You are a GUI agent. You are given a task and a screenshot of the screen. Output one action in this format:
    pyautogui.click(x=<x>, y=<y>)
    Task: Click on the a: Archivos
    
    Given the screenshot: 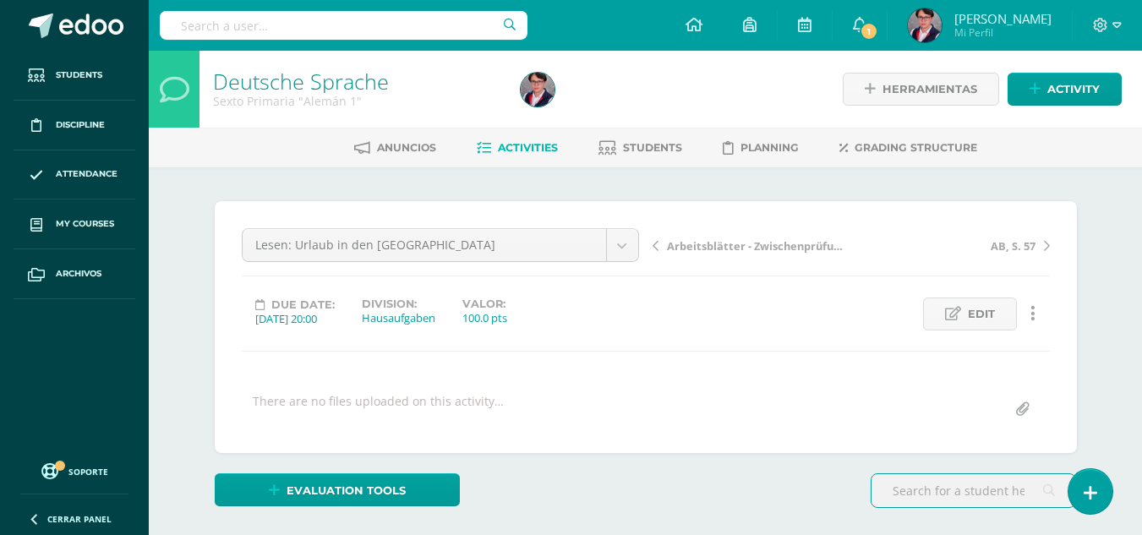 What is the action you would take?
    pyautogui.click(x=74, y=274)
    